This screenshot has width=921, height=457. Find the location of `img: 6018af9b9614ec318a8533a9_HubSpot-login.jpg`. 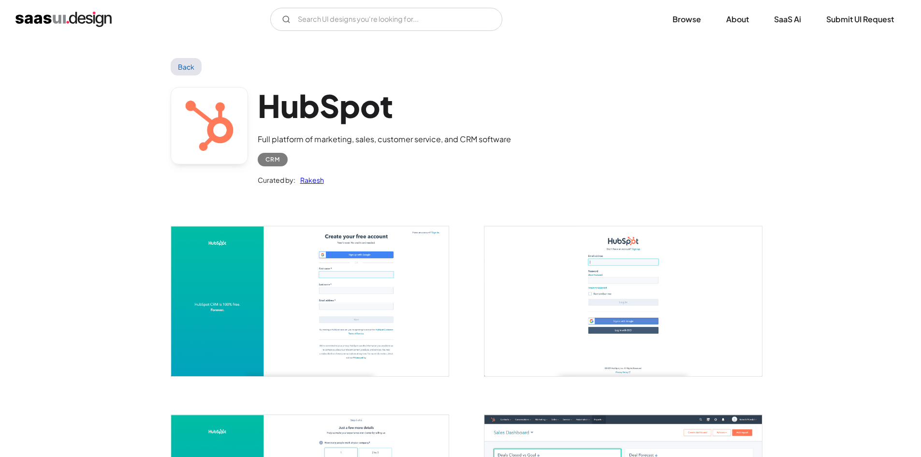

img: 6018af9b9614ec318a8533a9_HubSpot-login.jpg is located at coordinates (623, 301).